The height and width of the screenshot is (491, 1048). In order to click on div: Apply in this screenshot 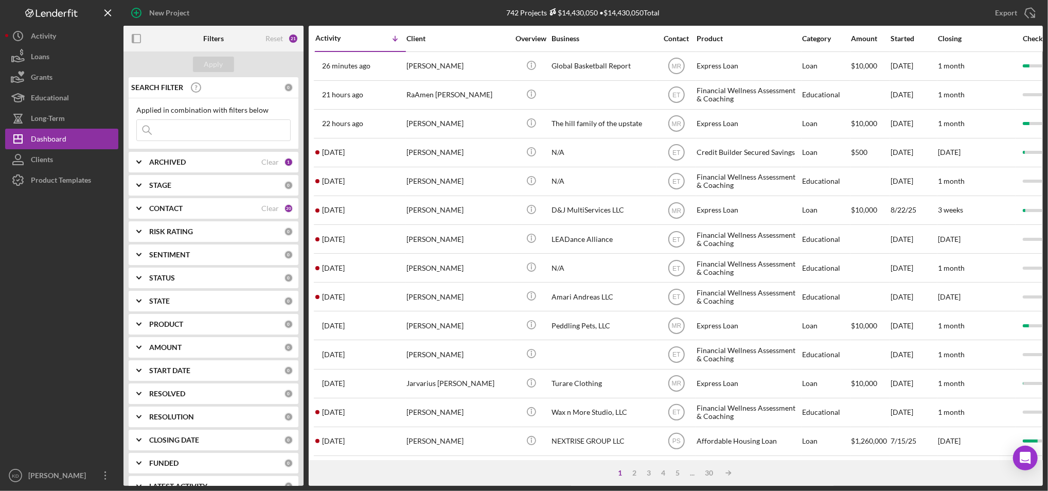, I will do `click(213, 64)`.